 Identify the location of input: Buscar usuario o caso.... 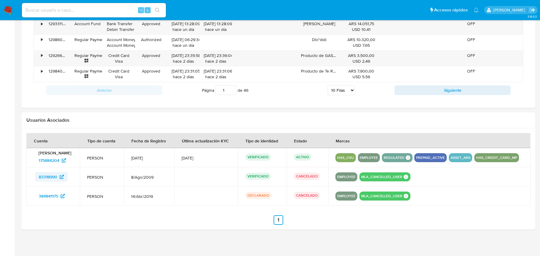
(94, 10).